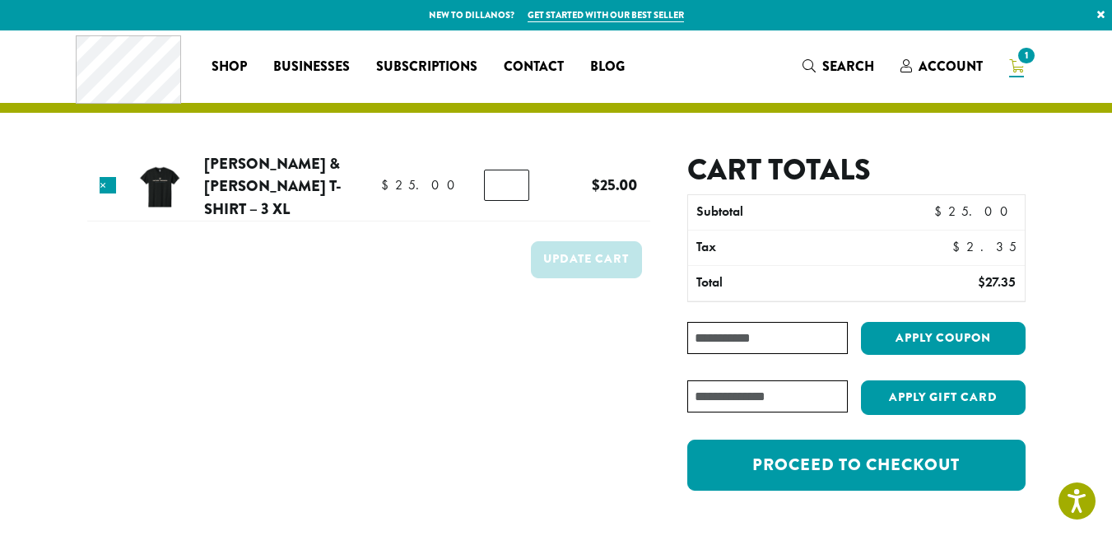  I want to click on span: Businesses, so click(311, 67).